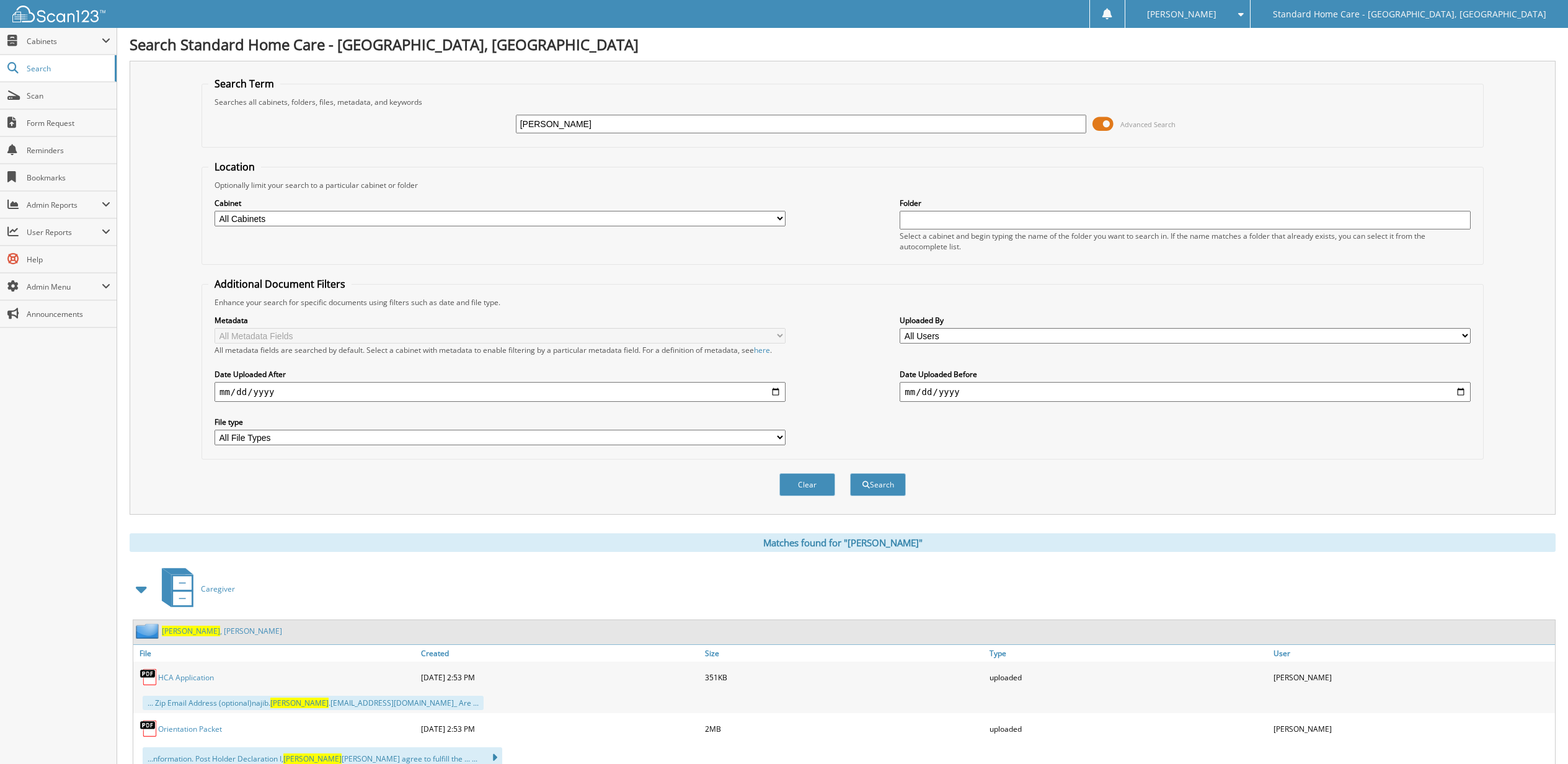  What do you see at coordinates (195, 588) in the screenshot?
I see `a: Caregiver` at bounding box center [195, 588].